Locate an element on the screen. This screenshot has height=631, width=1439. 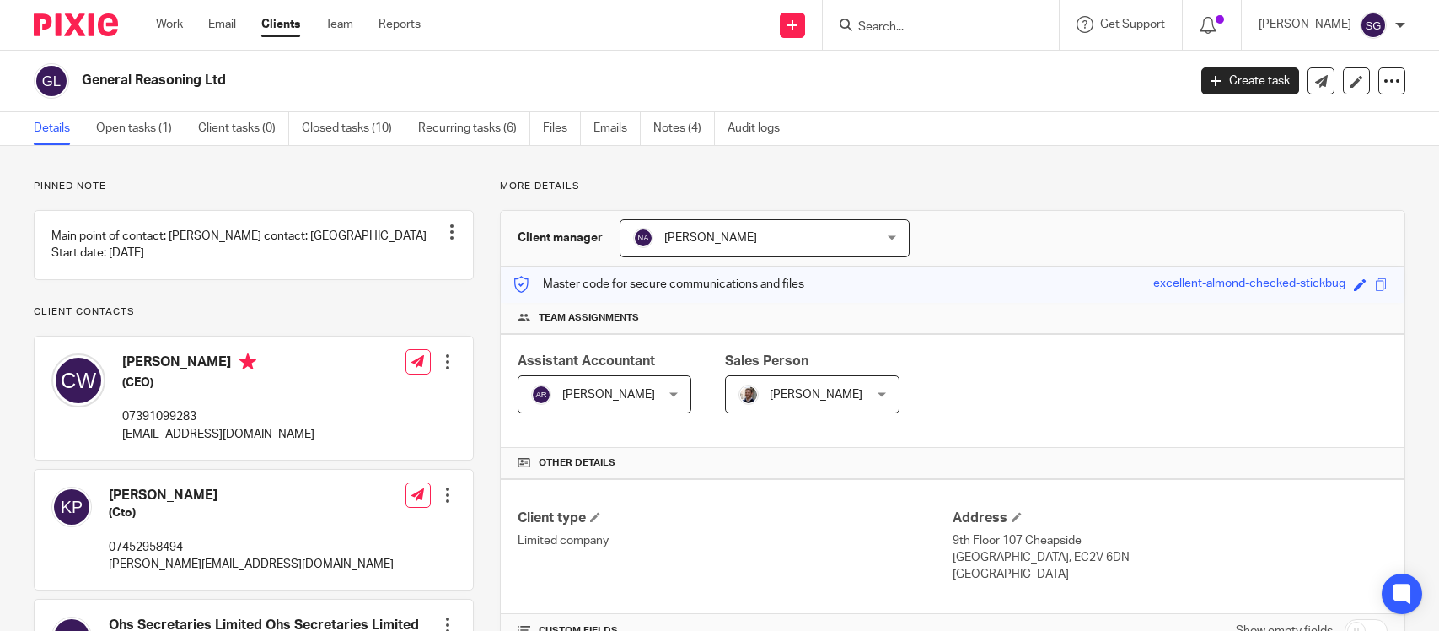
h4: Address is located at coordinates (1170, 518).